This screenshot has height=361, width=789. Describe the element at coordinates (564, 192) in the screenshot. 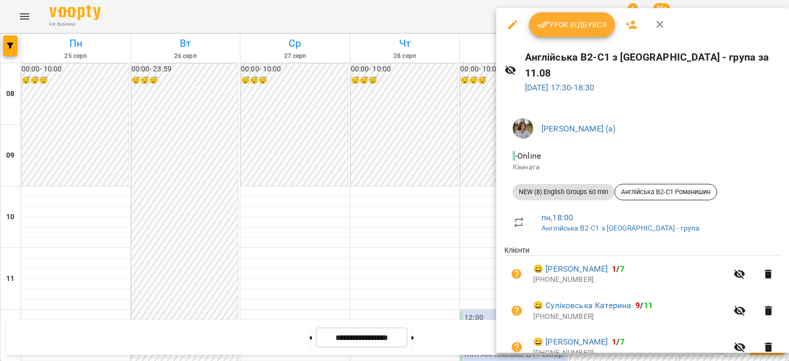

I see `span: NEW (8) English Groups 60 min` at that location.